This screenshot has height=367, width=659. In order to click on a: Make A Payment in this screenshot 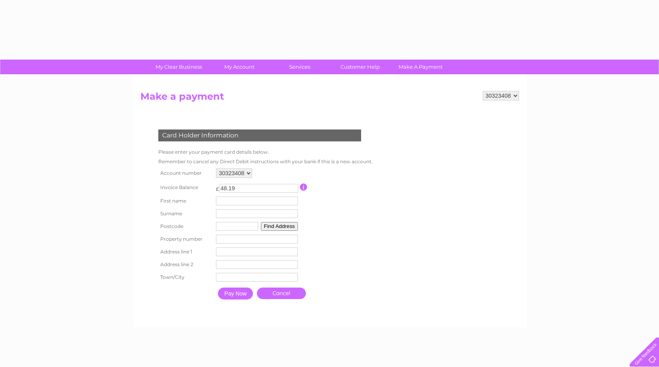, I will do `click(420, 67)`.